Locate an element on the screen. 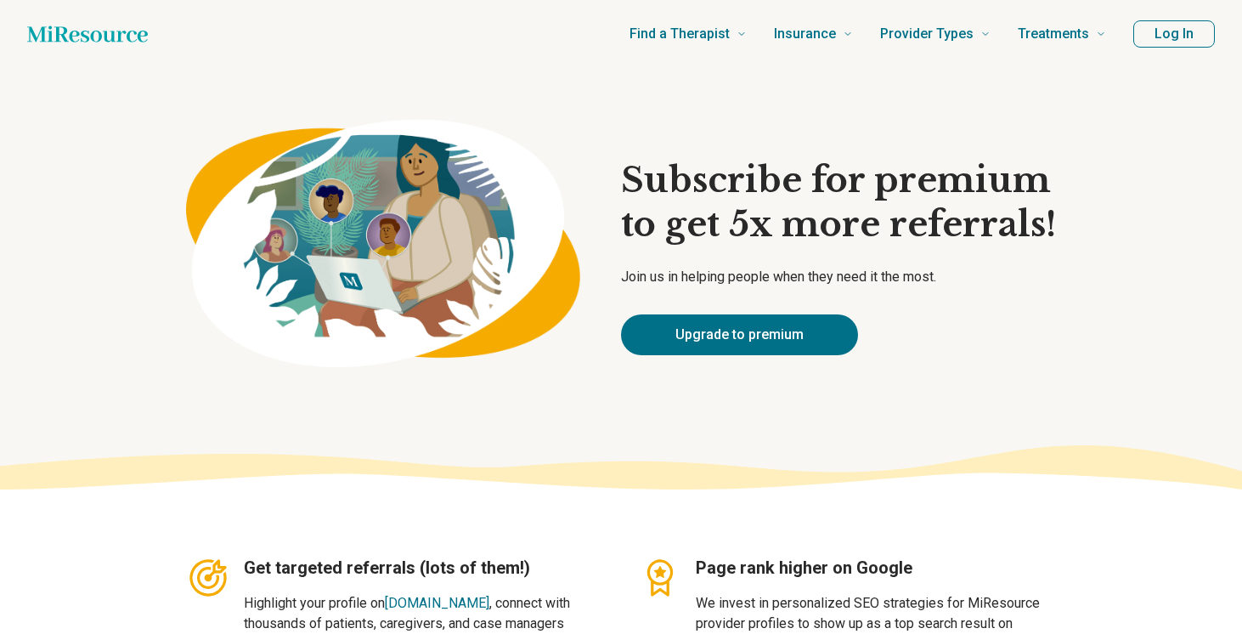 This screenshot has height=634, width=1242. h1: Subscribe for premium to get 5x more referrals! is located at coordinates (839, 202).